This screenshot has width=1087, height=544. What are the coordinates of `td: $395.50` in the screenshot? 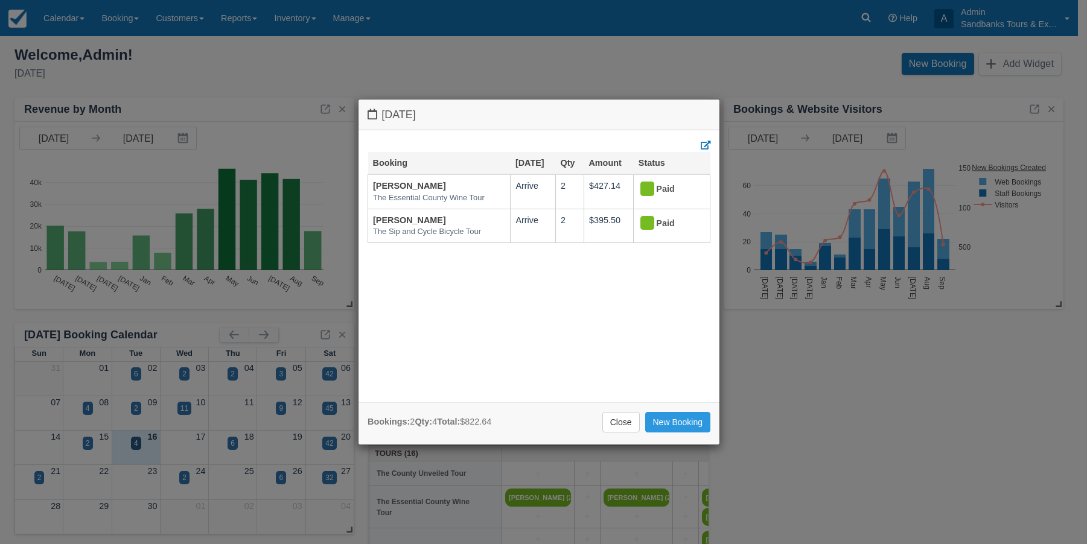 It's located at (608, 226).